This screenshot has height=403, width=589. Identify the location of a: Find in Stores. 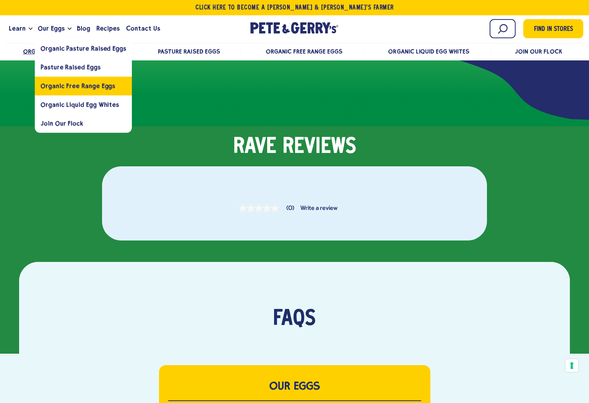
(553, 29).